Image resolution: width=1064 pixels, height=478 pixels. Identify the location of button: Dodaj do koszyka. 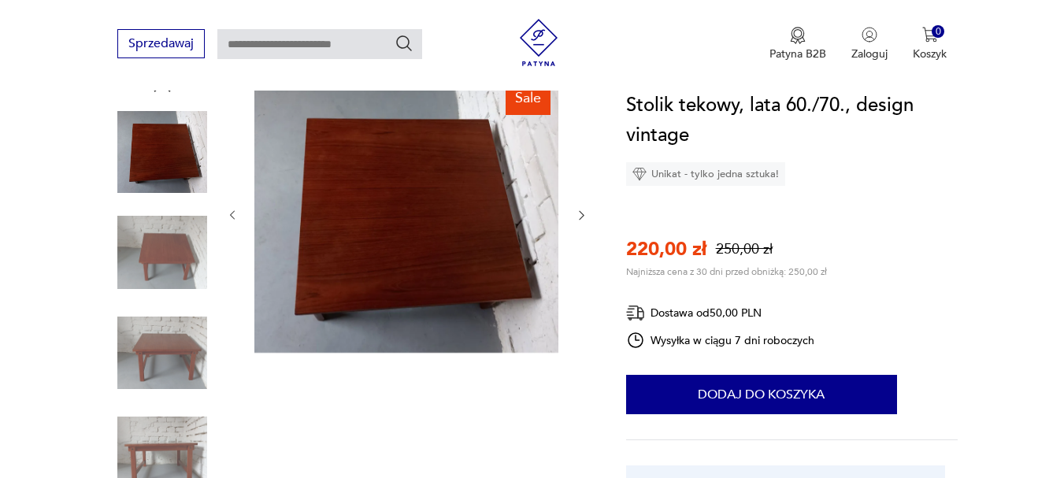
(761, 394).